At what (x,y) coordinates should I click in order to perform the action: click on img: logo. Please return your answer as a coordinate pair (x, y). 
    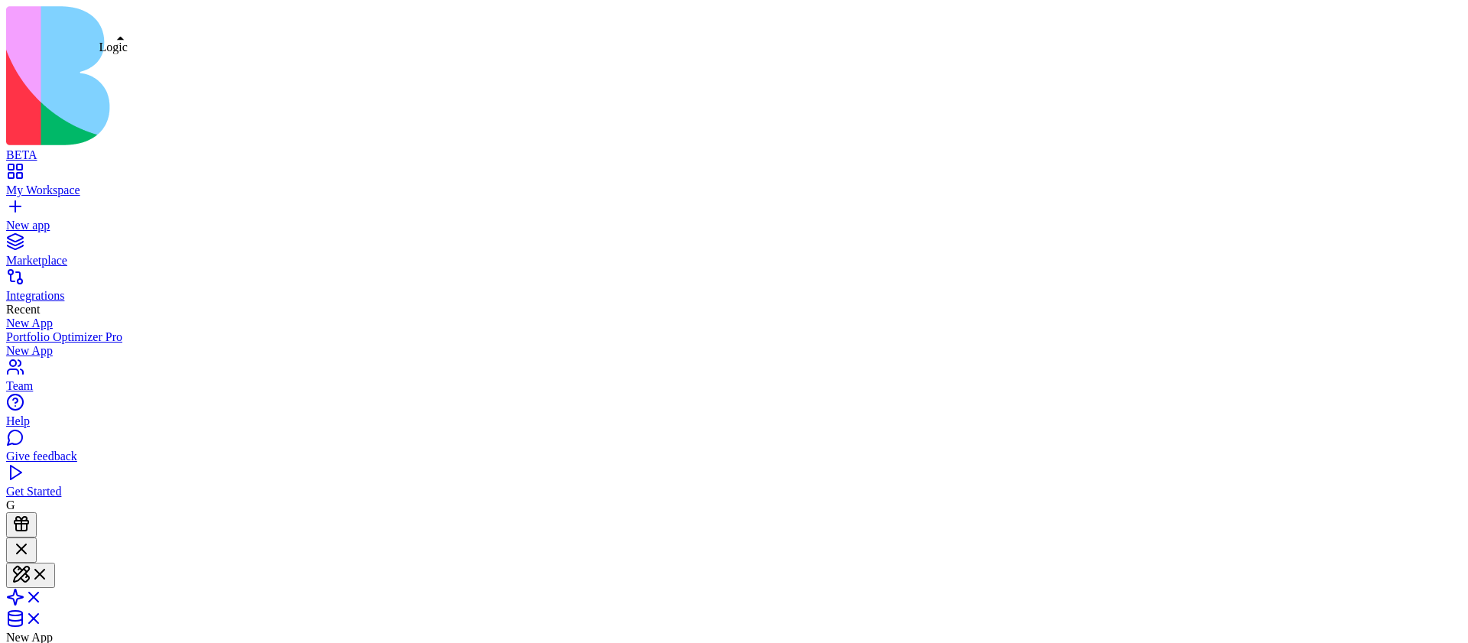
    Looking at the image, I should click on (314, 76).